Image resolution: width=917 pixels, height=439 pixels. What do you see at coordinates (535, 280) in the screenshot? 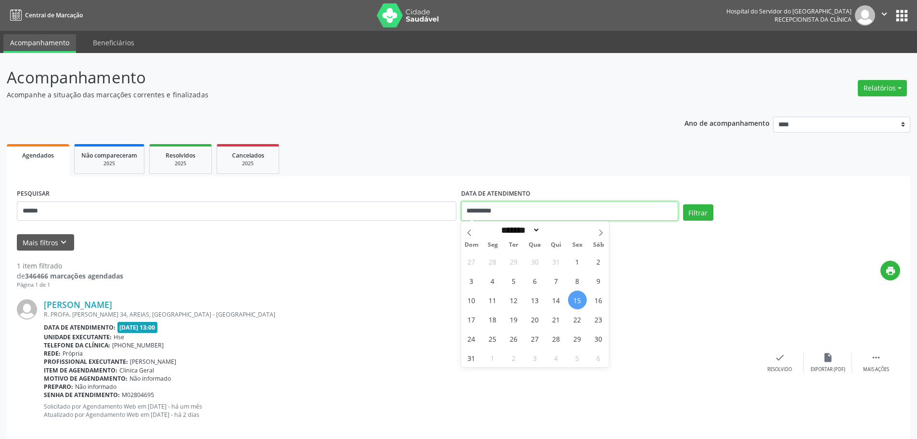
I see `span: Agosto 6, 2025` at bounding box center [535, 280].